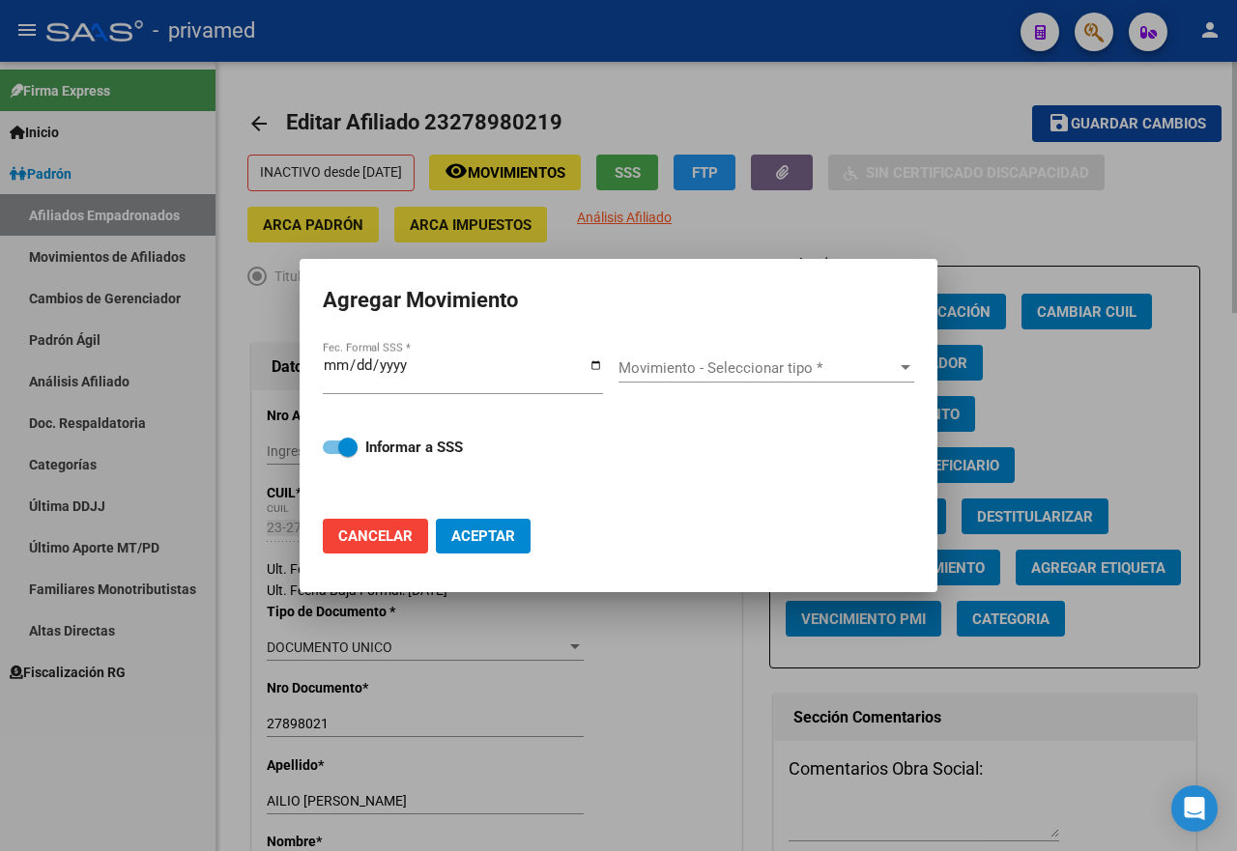  I want to click on h2: Agregar Movimiento, so click(618, 301).